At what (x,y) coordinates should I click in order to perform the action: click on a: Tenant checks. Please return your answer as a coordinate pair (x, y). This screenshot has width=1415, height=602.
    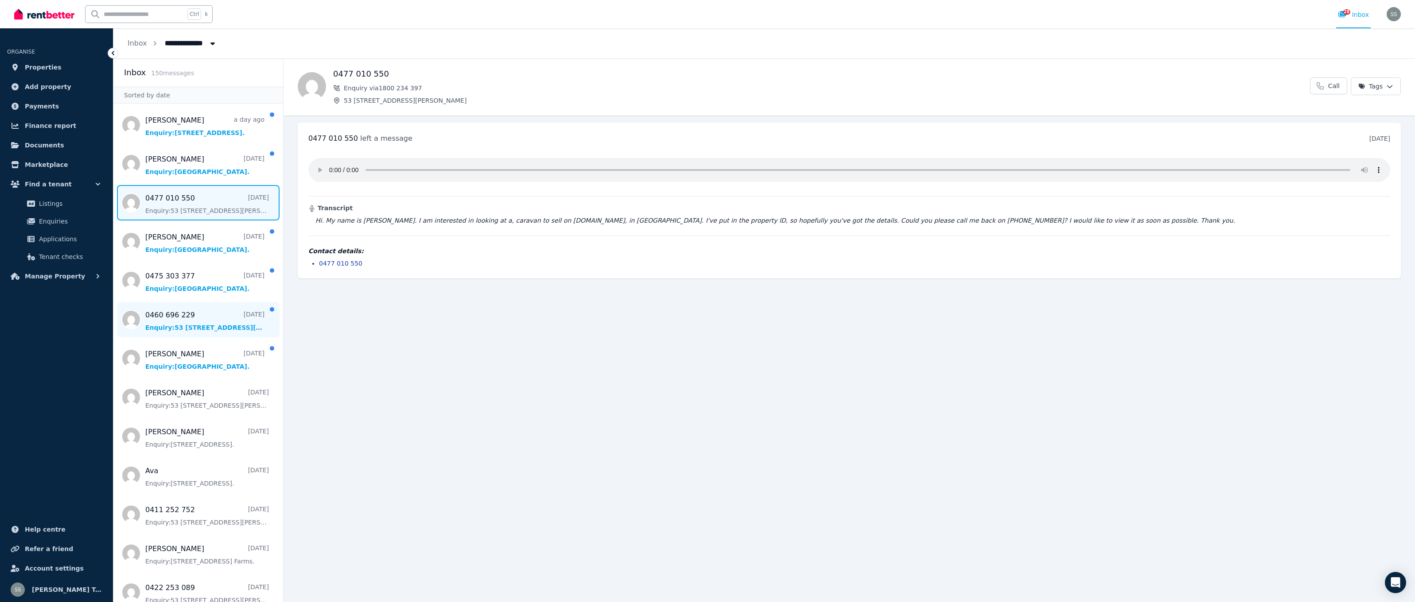
    Looking at the image, I should click on (56, 257).